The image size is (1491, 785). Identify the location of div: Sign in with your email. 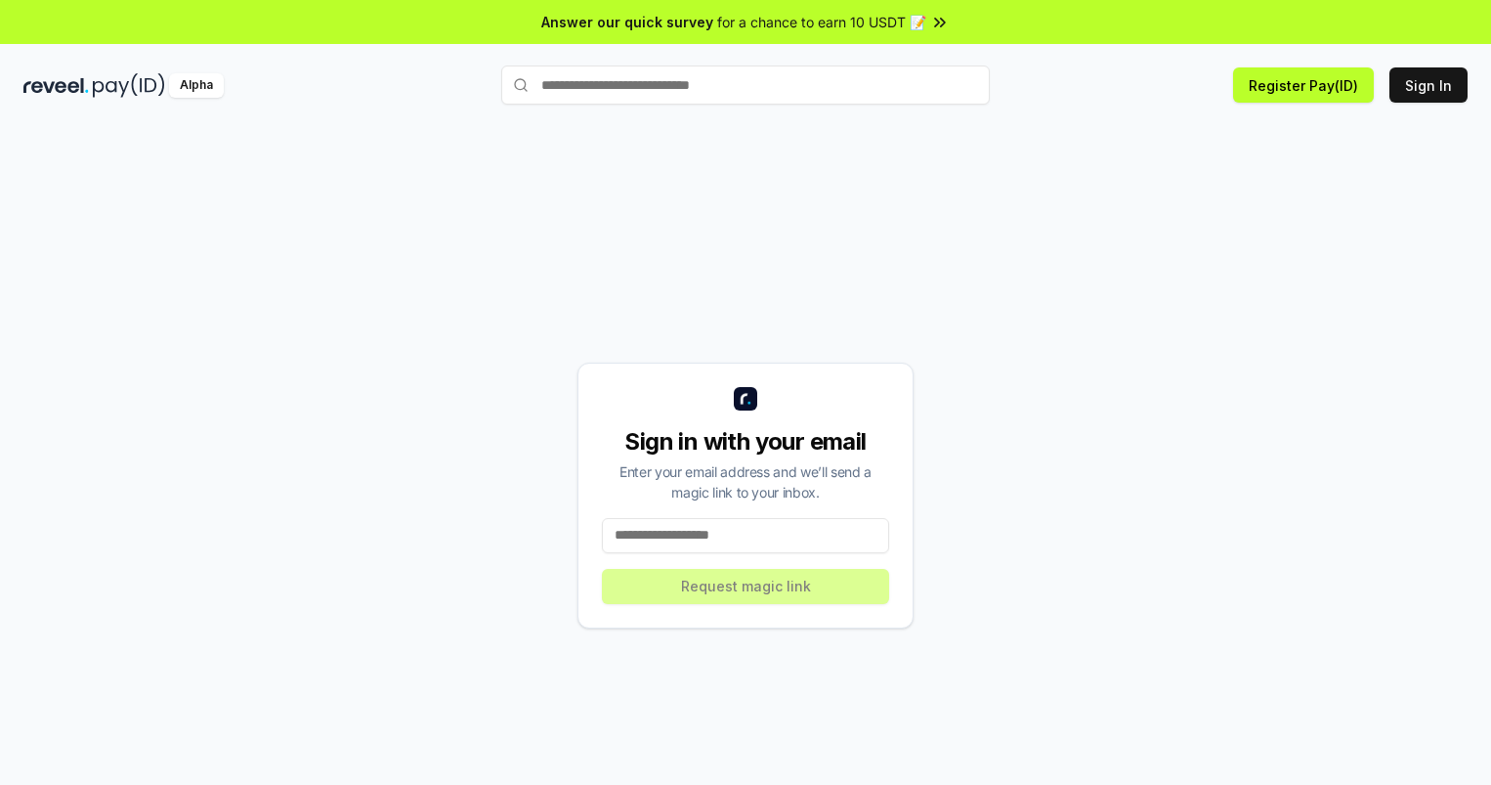
(745, 442).